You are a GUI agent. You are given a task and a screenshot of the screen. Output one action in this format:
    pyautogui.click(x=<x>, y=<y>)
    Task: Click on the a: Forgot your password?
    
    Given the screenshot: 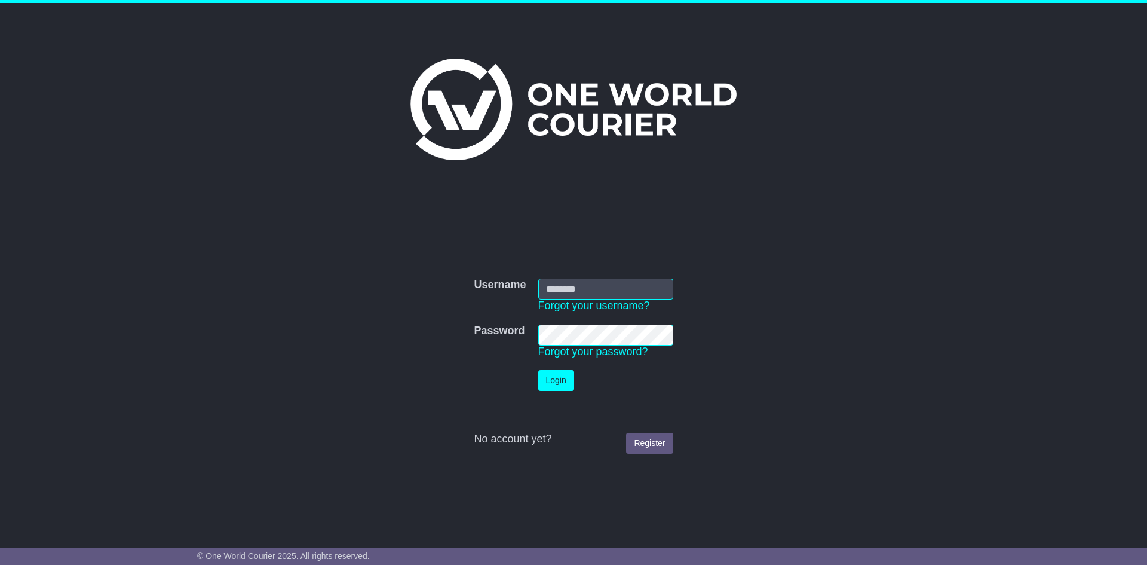 What is the action you would take?
    pyautogui.click(x=593, y=351)
    